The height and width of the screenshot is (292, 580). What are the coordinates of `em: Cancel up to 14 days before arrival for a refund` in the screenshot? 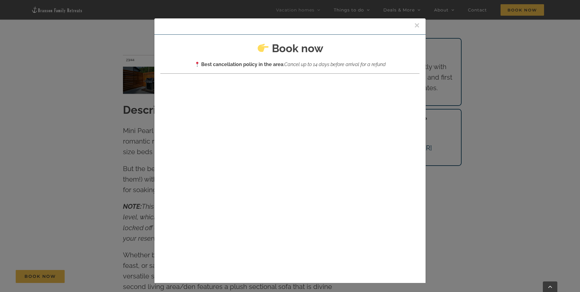 It's located at (335, 64).